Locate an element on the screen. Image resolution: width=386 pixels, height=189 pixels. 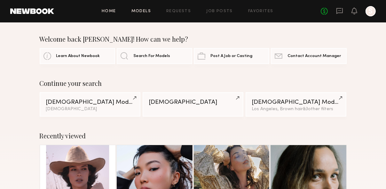
a: Post A Job or Casting is located at coordinates (231, 56).